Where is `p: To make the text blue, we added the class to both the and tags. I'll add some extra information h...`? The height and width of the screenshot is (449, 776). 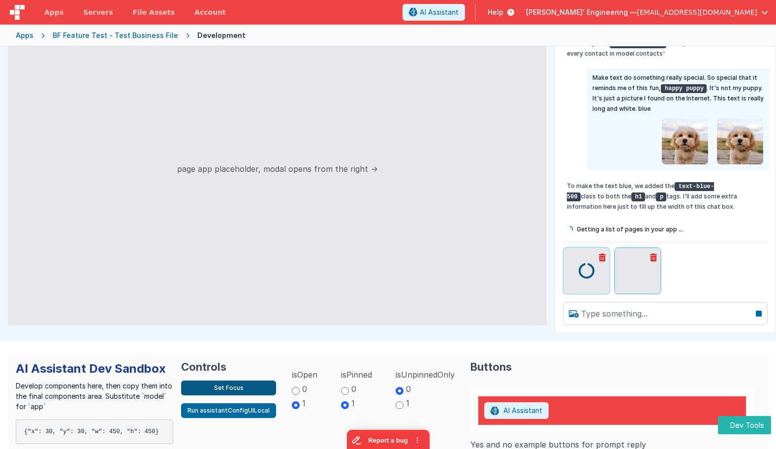
p: To make the text blue, we added the class to both the and tags. I'll add some extra information h... is located at coordinates (652, 196).